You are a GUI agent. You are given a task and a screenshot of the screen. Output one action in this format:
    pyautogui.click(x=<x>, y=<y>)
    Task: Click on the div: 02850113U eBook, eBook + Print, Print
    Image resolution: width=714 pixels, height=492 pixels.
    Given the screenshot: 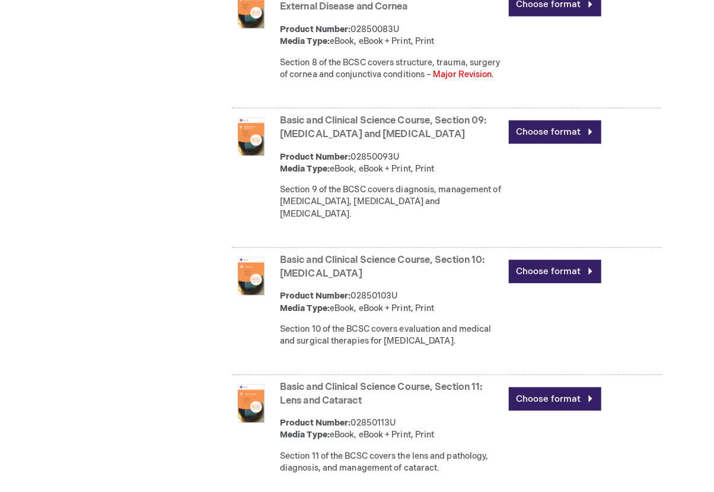 What is the action you would take?
    pyautogui.click(x=386, y=433)
    